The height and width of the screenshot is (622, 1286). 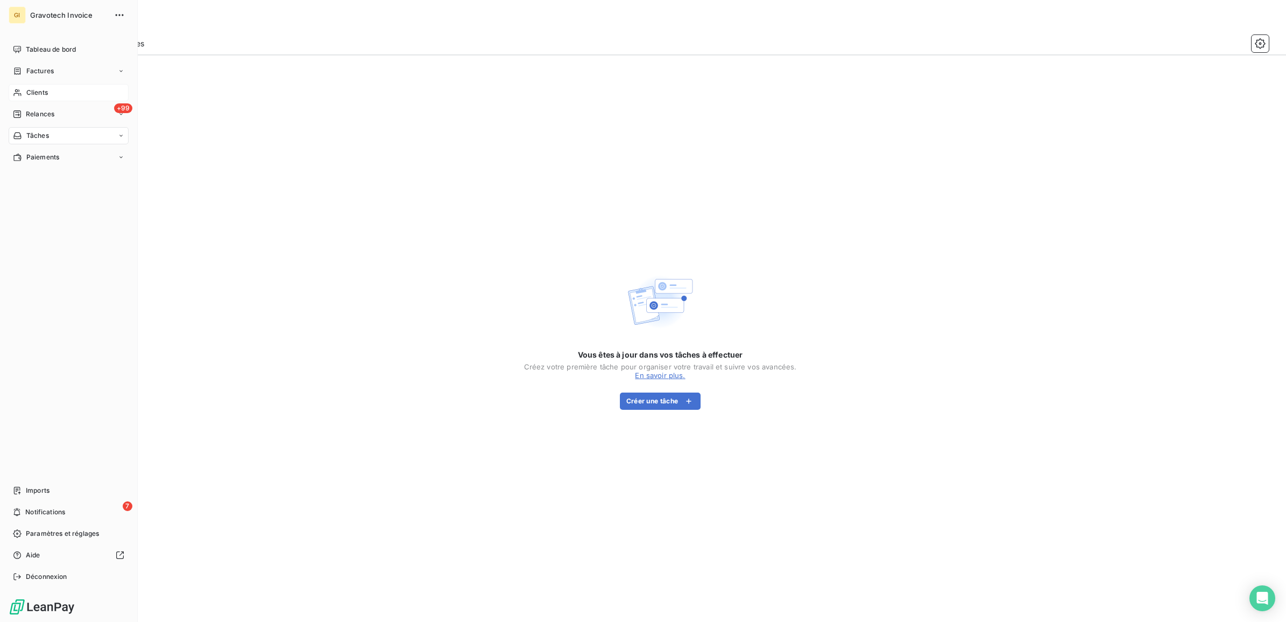 I want to click on span: Paramètres et réglages, so click(x=62, y=533).